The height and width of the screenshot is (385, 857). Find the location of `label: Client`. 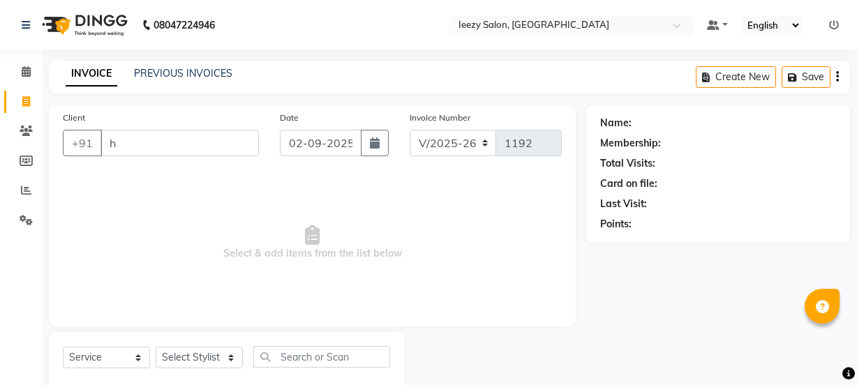

label: Client is located at coordinates (74, 118).